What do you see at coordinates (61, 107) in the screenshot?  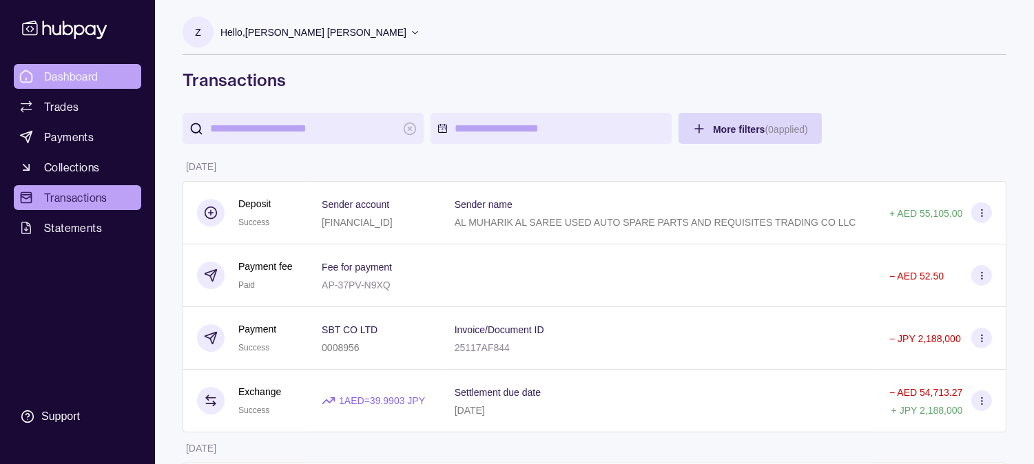 I see `span: Trades` at bounding box center [61, 107].